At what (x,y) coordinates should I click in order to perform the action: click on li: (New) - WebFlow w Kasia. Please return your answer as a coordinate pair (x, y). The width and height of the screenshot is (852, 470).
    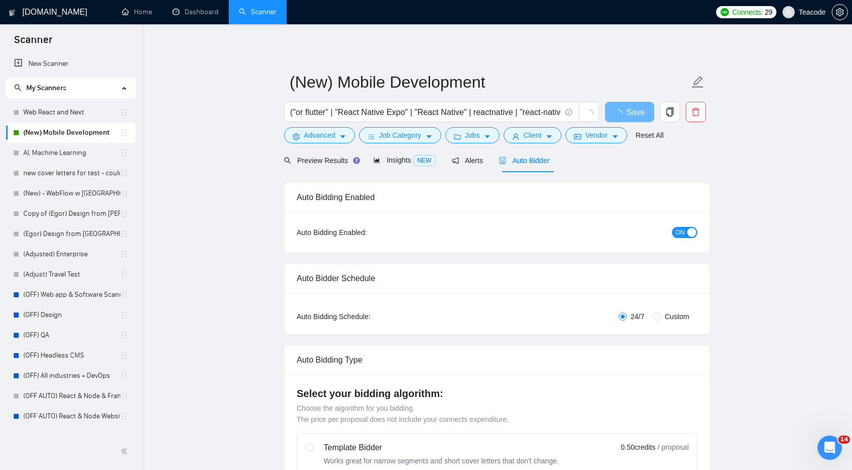
    Looking at the image, I should click on (70, 194).